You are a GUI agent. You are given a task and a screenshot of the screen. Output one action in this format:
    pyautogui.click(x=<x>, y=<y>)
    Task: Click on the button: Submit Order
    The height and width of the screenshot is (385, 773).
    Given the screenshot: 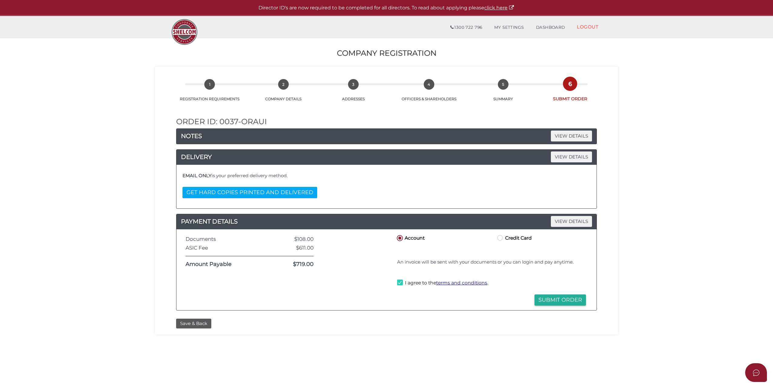 What is the action you would take?
    pyautogui.click(x=560, y=300)
    